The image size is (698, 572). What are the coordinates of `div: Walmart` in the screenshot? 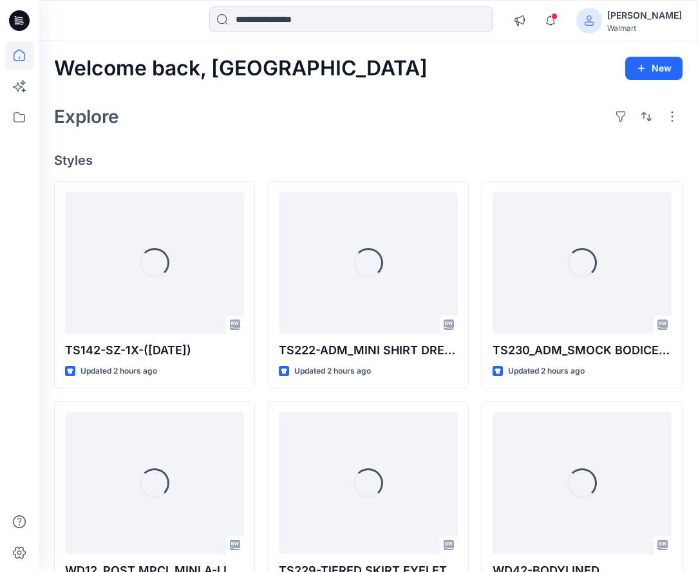 It's located at (644, 28).